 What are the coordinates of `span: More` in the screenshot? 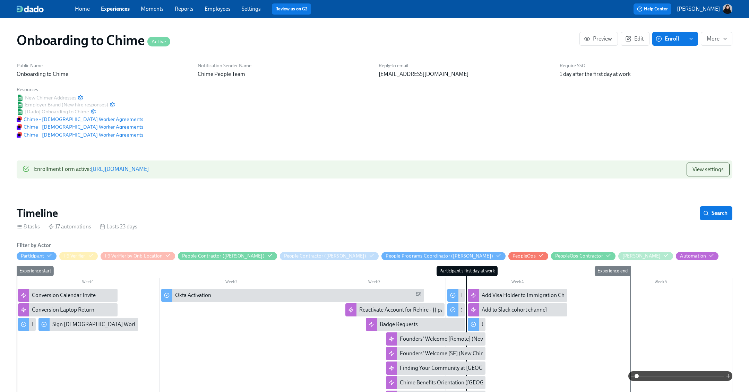 It's located at (717, 39).